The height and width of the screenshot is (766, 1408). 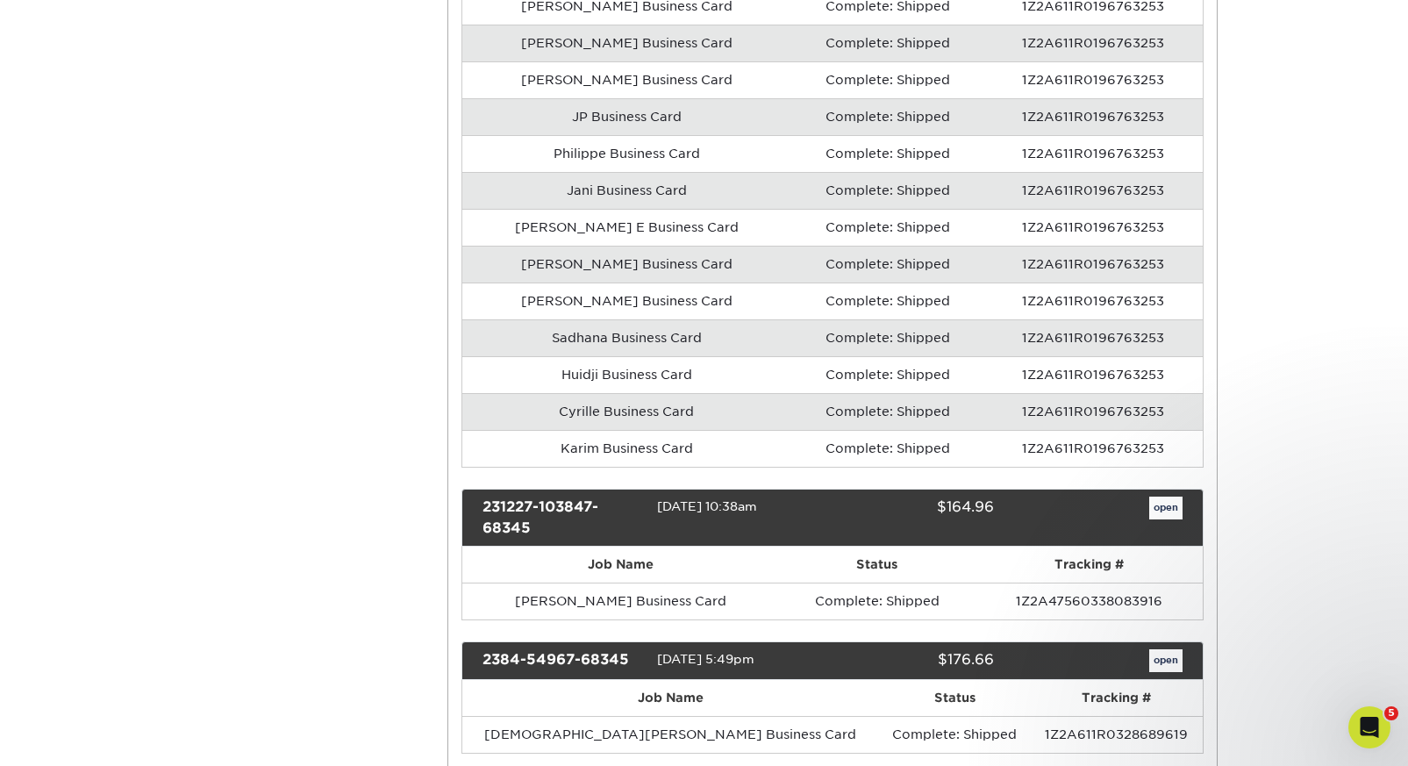 I want to click on td: 1Z2A47560338083916, so click(x=1088, y=601).